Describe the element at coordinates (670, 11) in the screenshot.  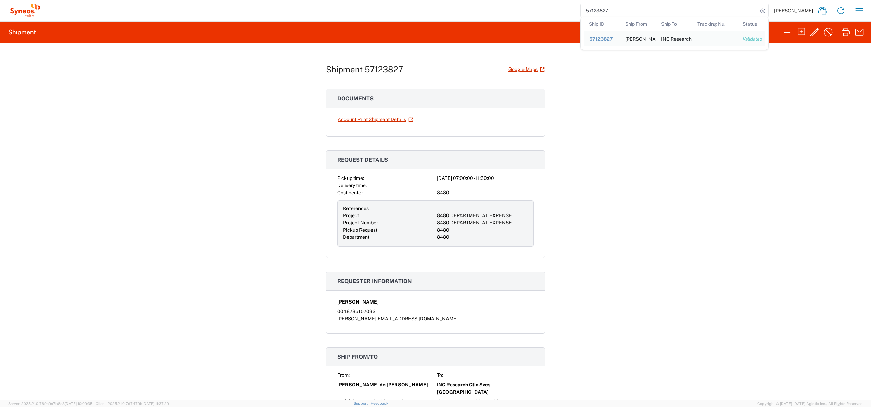
I see `input: Shipment, tracking or reference number` at that location.